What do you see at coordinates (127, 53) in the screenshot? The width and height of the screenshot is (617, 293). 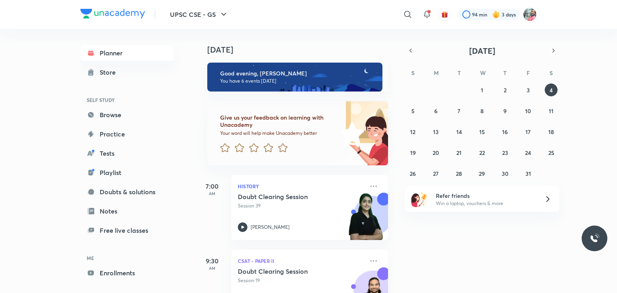 I see `a: Planner` at bounding box center [127, 53].